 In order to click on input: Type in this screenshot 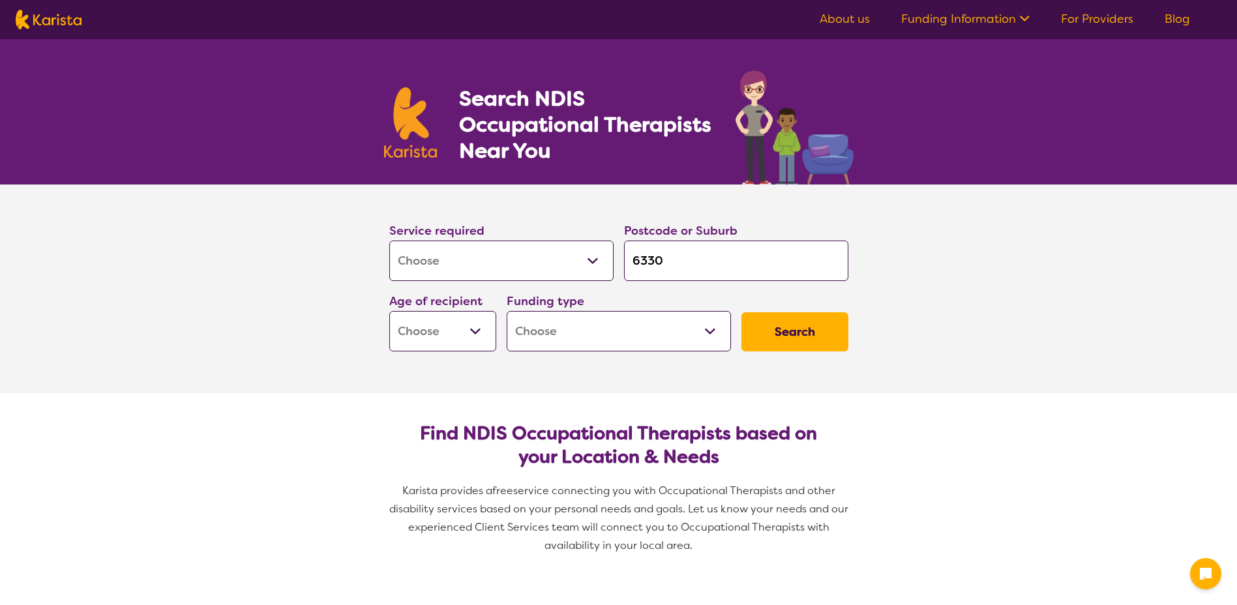, I will do `click(736, 261)`.